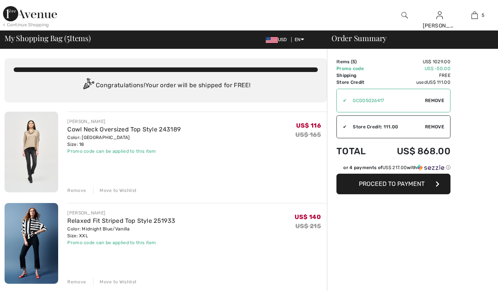 Image resolution: width=498 pixels, height=291 pixels. Describe the element at coordinates (48, 38) in the screenshot. I see `span: My Shopping Bag ( Items)` at that location.